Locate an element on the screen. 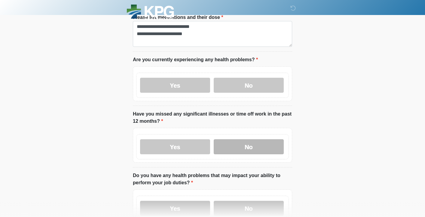  label: Have you missed any significant illnesses or time off work in the past 12 months? is located at coordinates (213, 118).